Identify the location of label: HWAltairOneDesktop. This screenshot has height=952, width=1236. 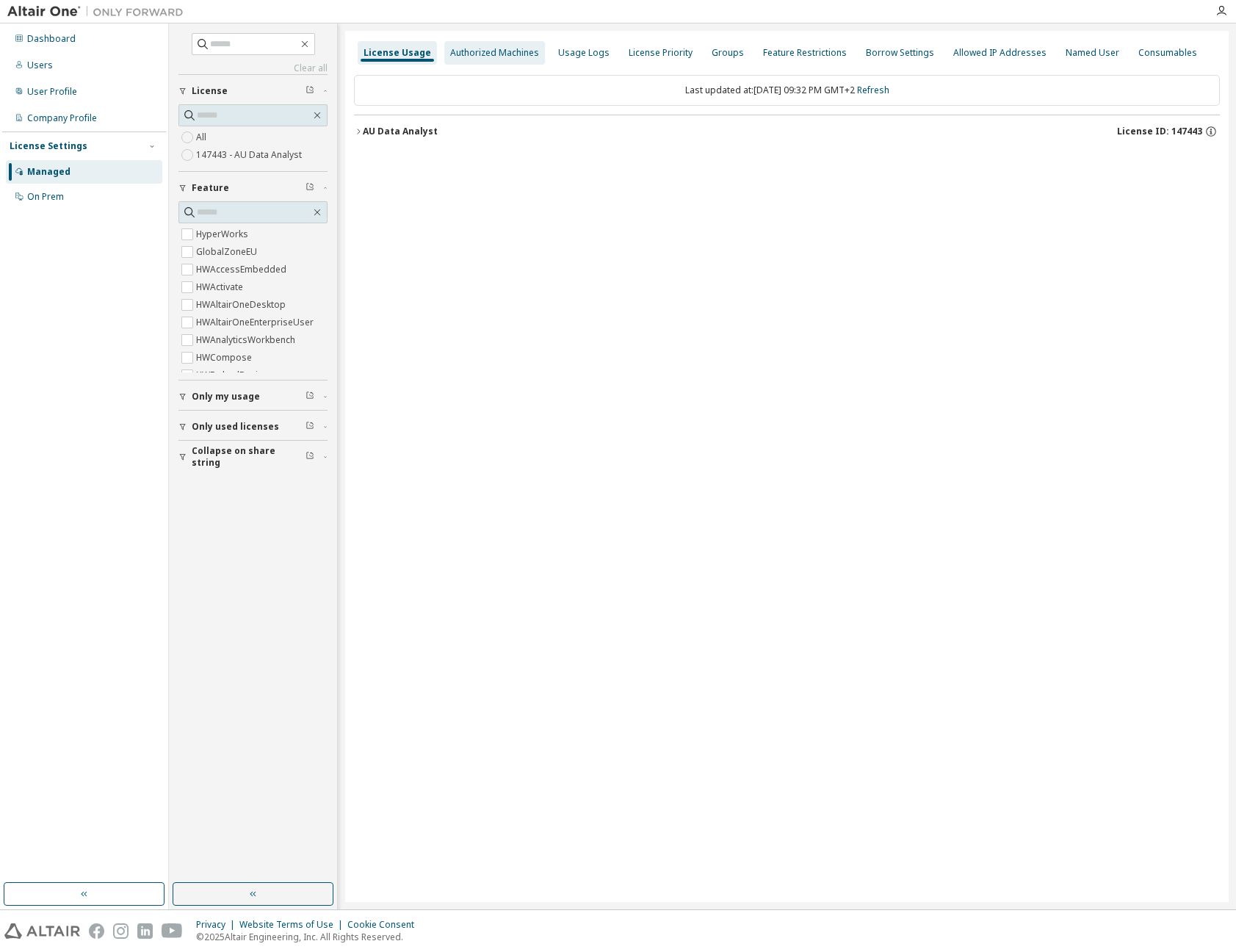
(242, 305).